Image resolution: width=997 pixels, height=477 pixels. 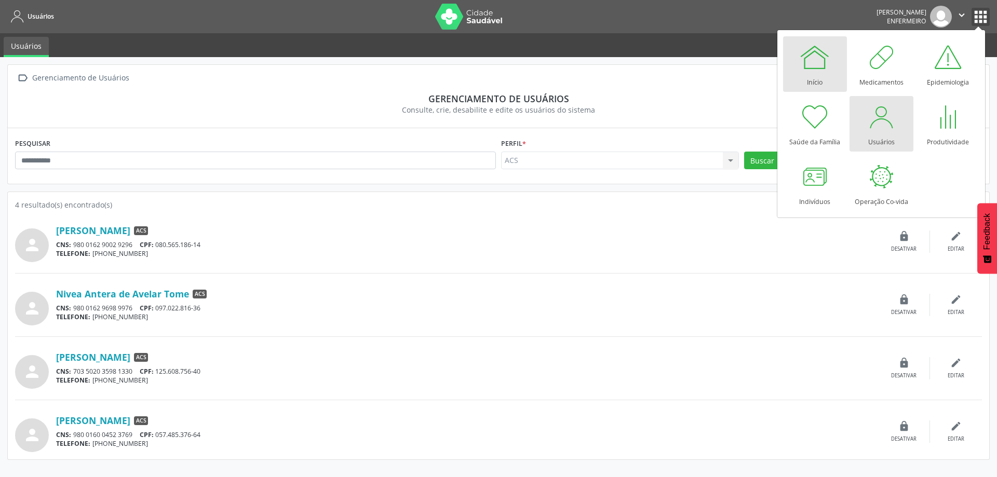 I want to click on div: Gerenciamento de usuários, so click(x=499, y=99).